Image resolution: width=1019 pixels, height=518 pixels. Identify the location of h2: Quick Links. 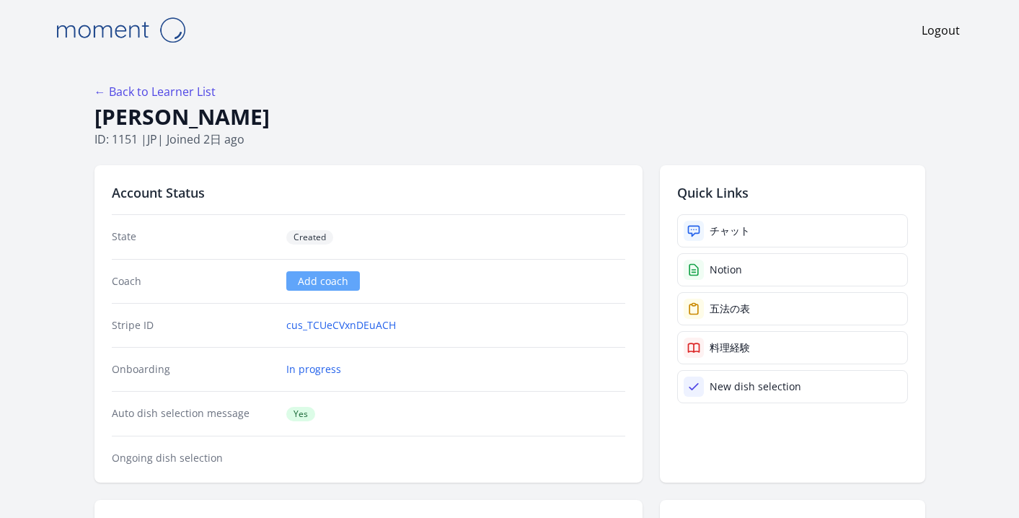
(793, 193).